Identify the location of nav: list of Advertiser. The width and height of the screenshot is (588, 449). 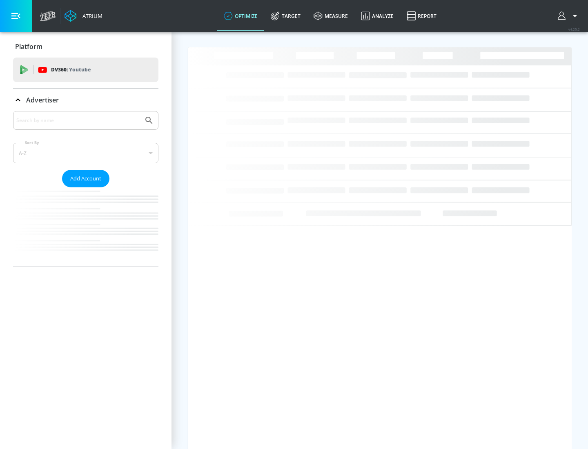
(86, 227).